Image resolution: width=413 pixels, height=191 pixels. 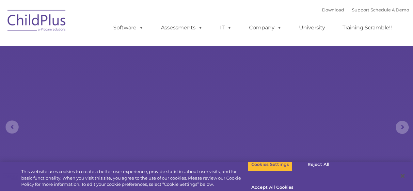 What do you see at coordinates (403, 176) in the screenshot?
I see `button: Close` at bounding box center [403, 176].